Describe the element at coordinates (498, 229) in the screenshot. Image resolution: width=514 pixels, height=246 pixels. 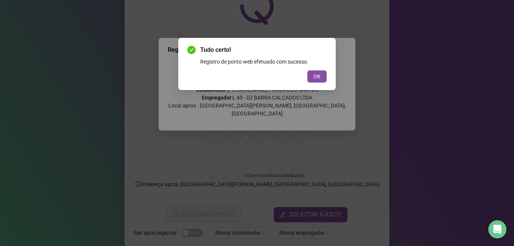
I see `div: Open Intercom Messenger` at that location.